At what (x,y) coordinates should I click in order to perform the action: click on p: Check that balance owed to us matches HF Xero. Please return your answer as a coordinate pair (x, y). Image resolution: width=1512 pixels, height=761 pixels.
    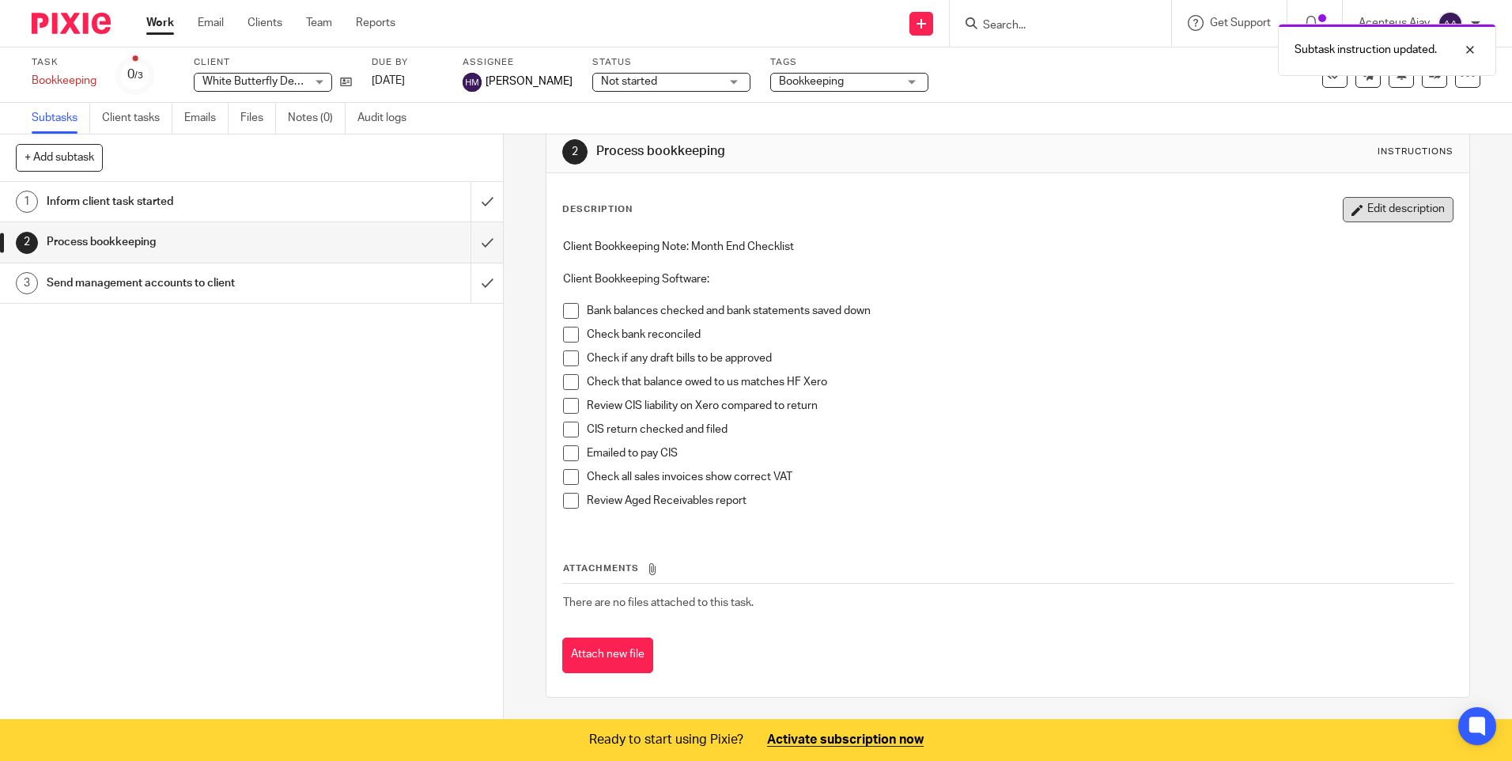
    Looking at the image, I should click on (1019, 382).